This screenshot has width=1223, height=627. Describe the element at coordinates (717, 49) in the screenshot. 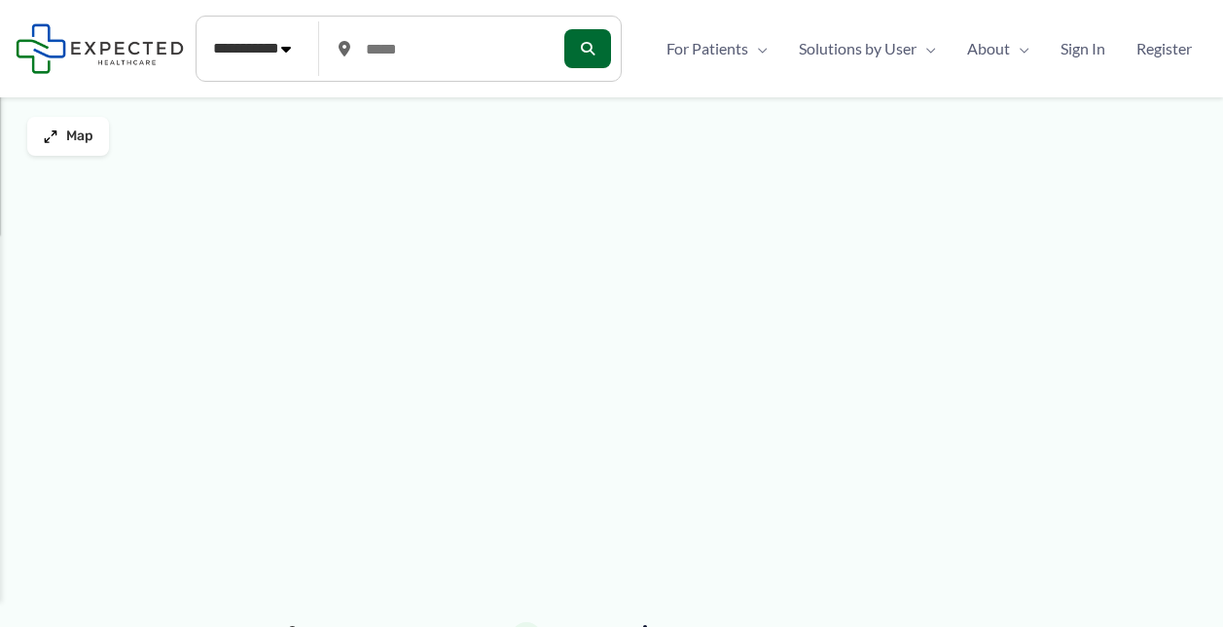

I see `a: For PatientsMenu Toggle` at that location.